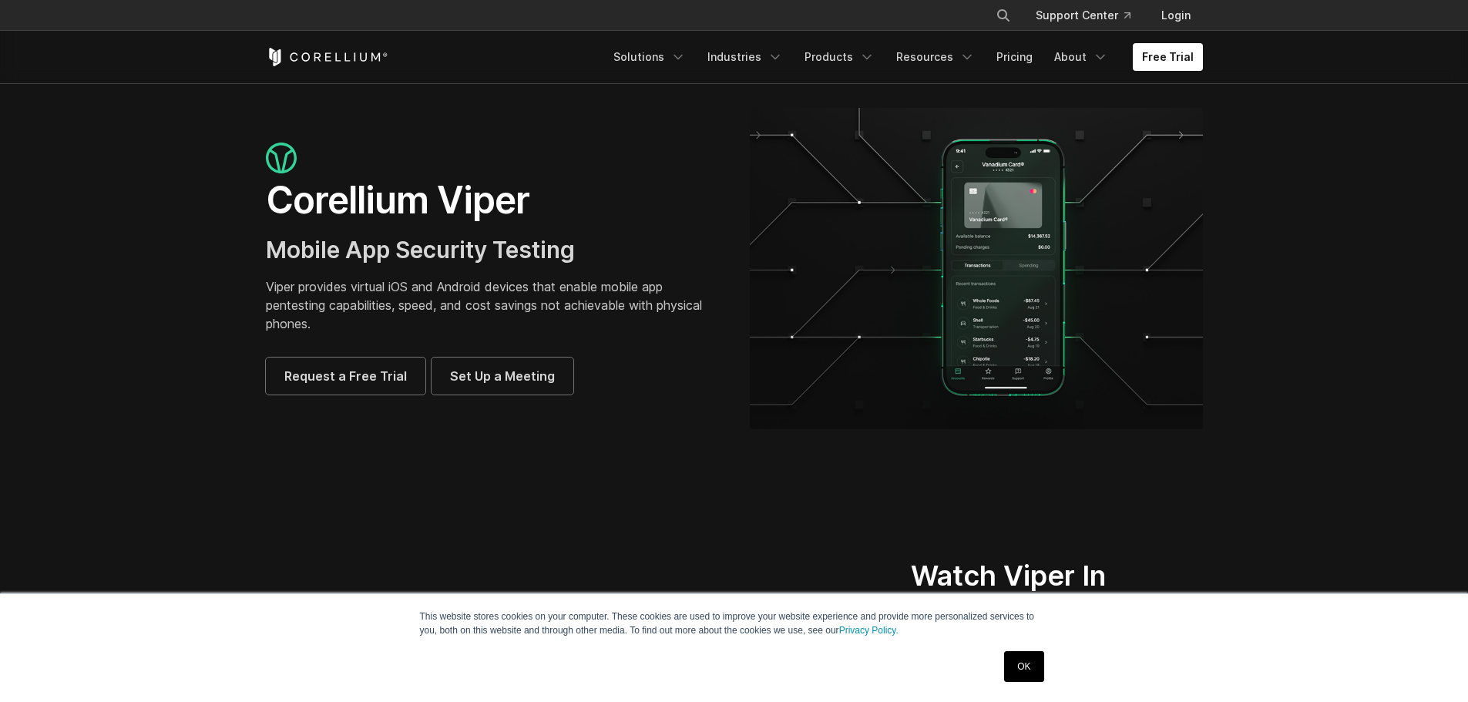  I want to click on a: Solutions, so click(650, 57).